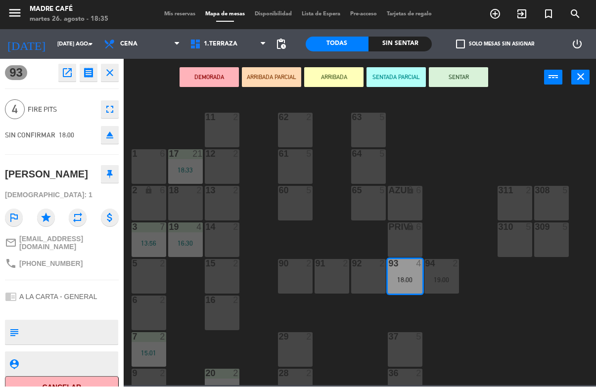 This screenshot has width=596, height=387. What do you see at coordinates (459, 78) in the screenshot?
I see `button: SENTAR` at bounding box center [459, 78].